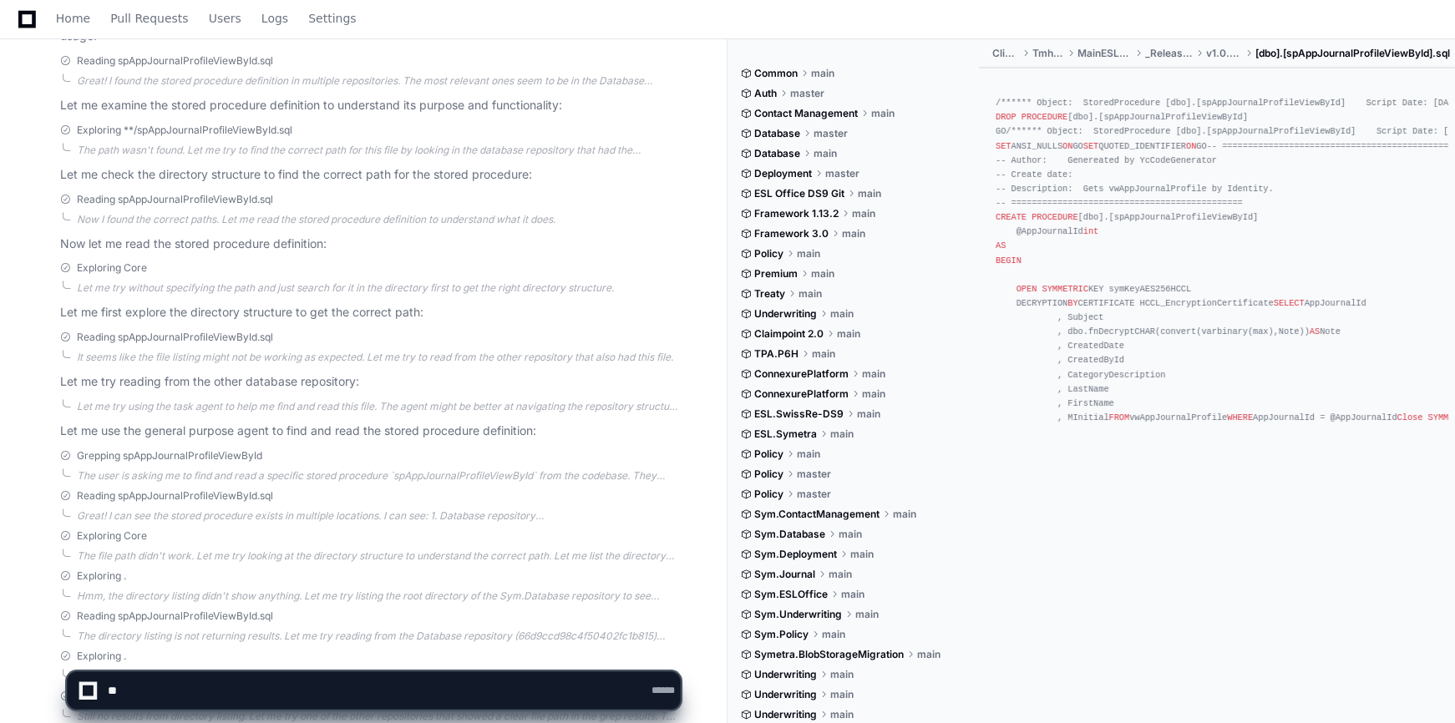 The image size is (1455, 723). What do you see at coordinates (1224, 53) in the screenshot?
I see `span: v1.0.0.1` at bounding box center [1224, 53].